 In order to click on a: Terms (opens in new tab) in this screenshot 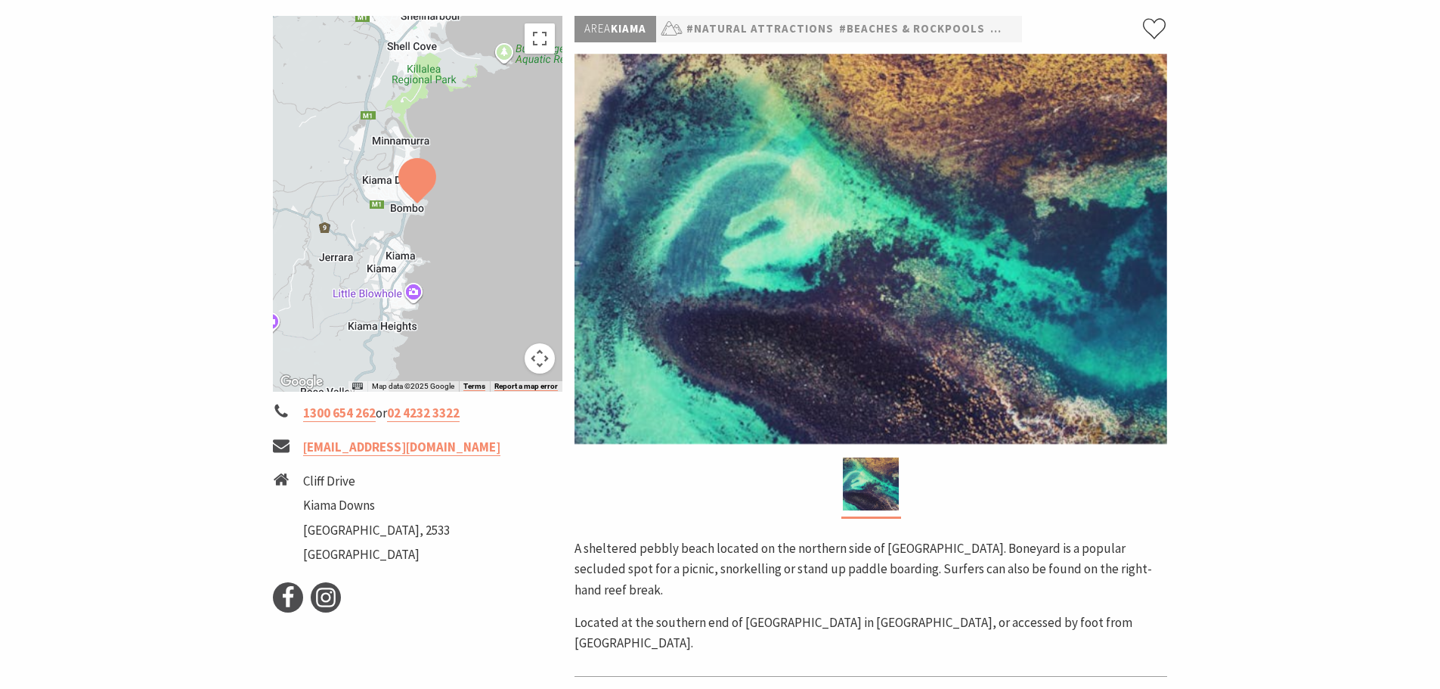, I will do `click(474, 386)`.